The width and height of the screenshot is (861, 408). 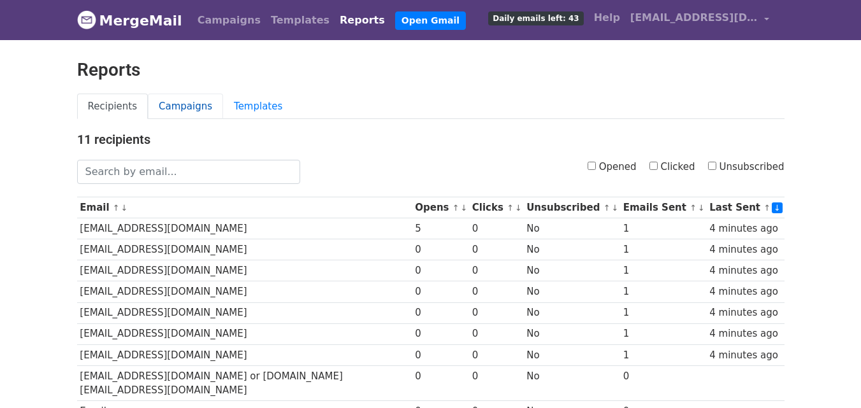 I want to click on th: Opens, so click(x=440, y=208).